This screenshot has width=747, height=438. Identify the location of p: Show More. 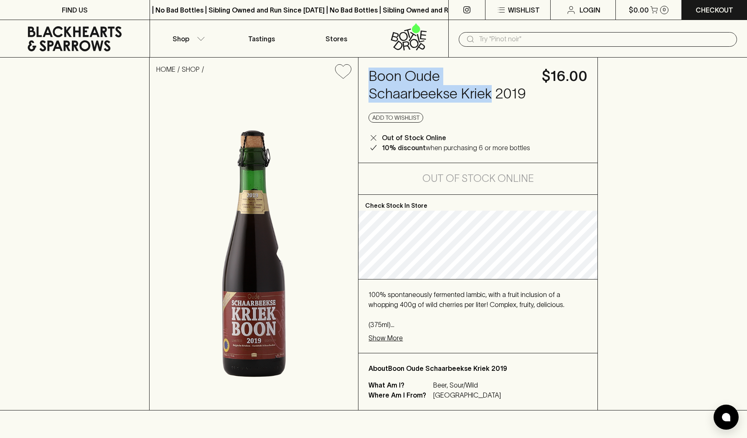
(385, 338).